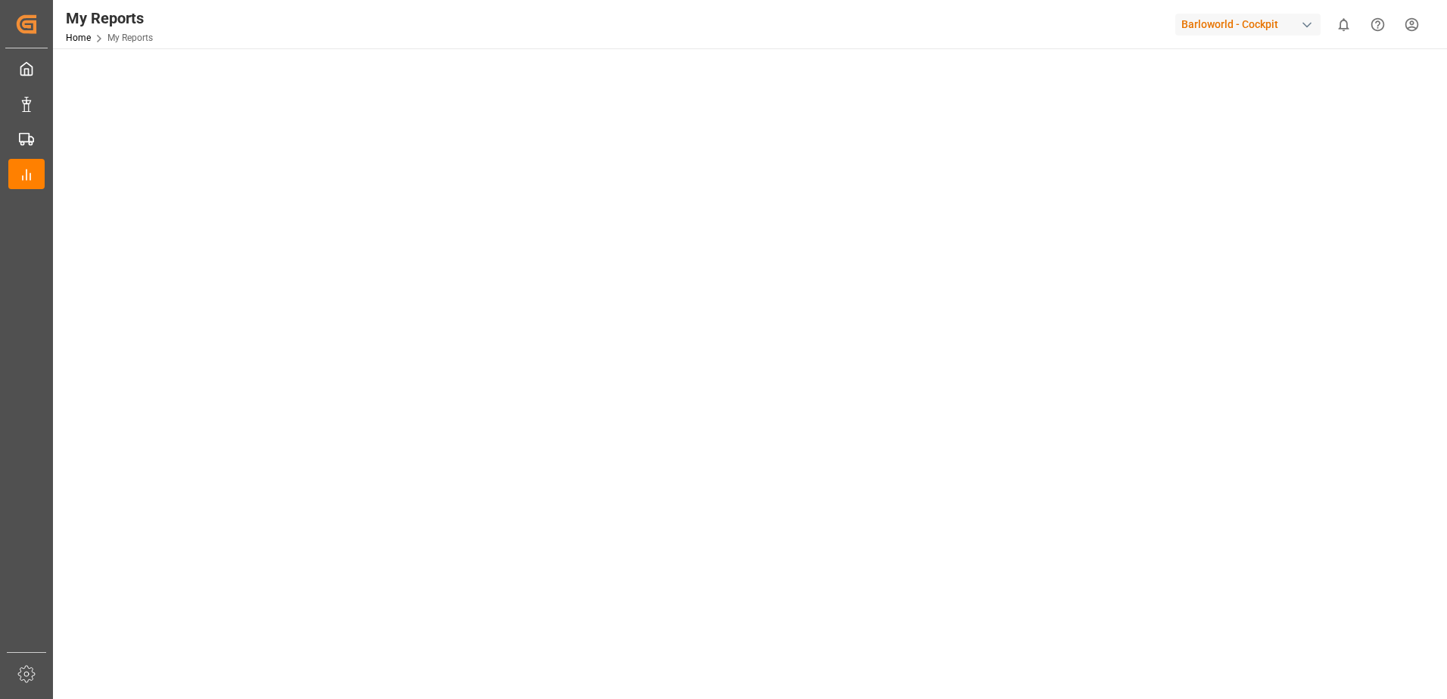 The height and width of the screenshot is (699, 1447). Describe the element at coordinates (1248, 24) in the screenshot. I see `div: Barloworld - Cockpit` at that location.